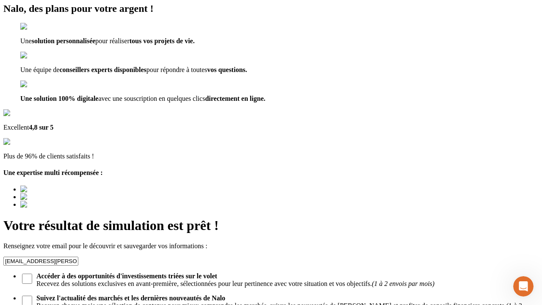 This screenshot has width=542, height=305. Describe the element at coordinates (59, 98) in the screenshot. I see `span: Une solution 100% digitale` at that location.